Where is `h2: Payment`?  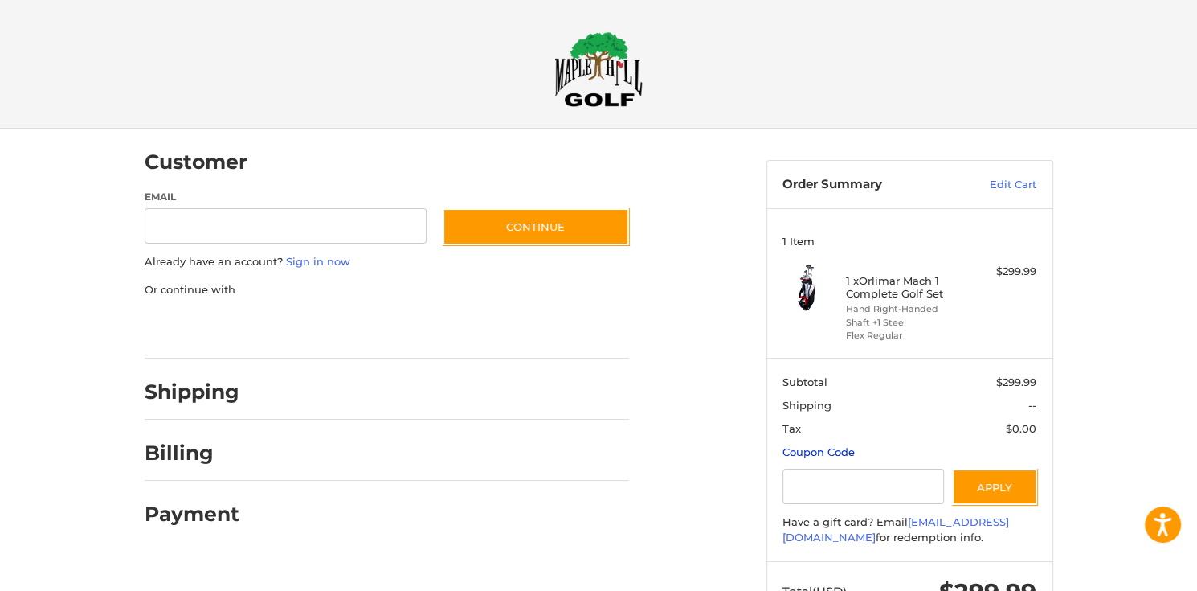 h2: Payment is located at coordinates (192, 513).